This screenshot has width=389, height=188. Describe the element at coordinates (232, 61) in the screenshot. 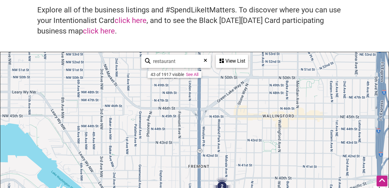

I see `div: See a list of the visible businesses` at that location.